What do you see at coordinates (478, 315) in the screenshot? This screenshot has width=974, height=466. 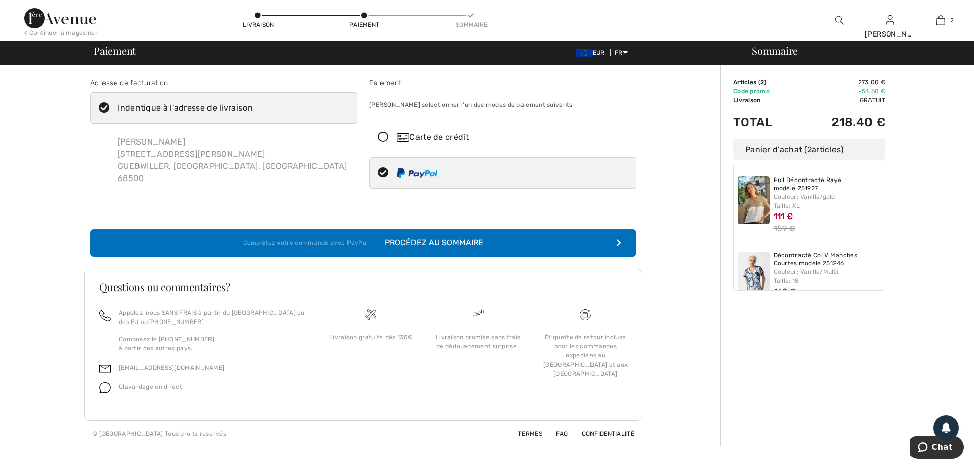 I see `img: Livraison promise sans frais de dédouanement surprise&nbsp;!` at bounding box center [478, 315].